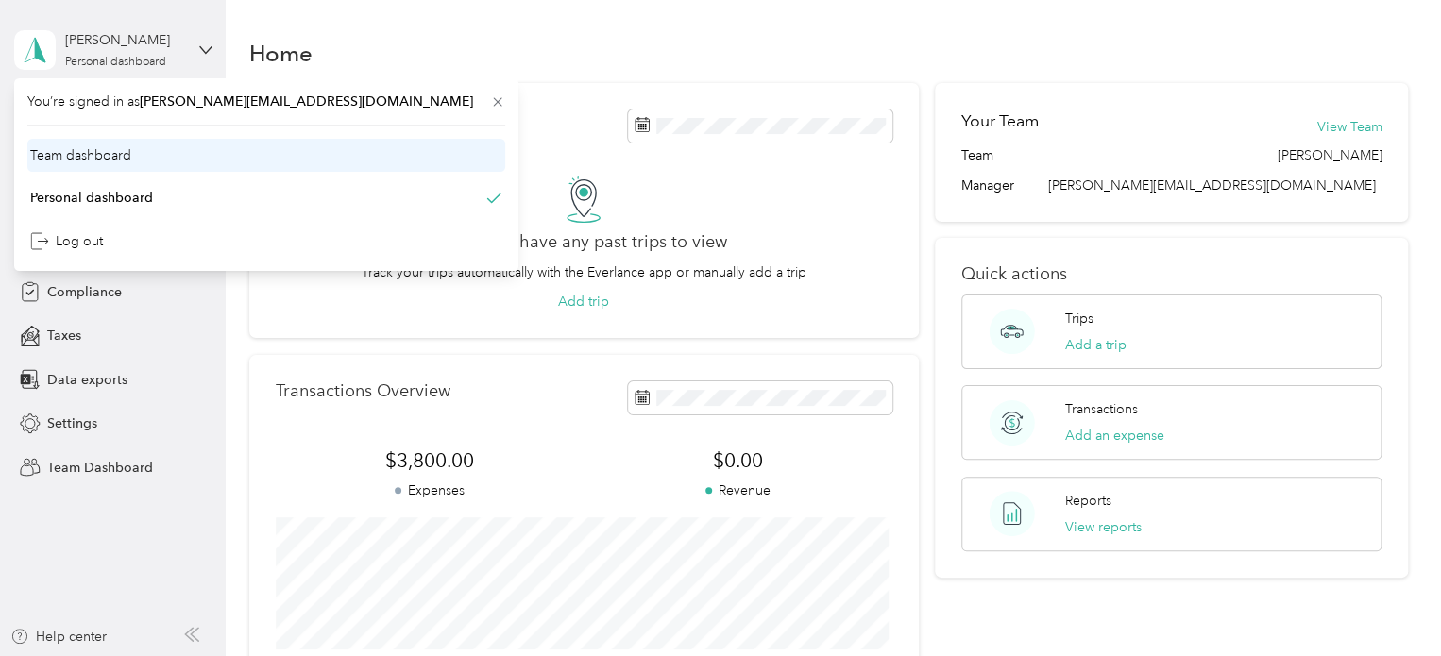 Image resolution: width=1441 pixels, height=656 pixels. I want to click on div: Help center, so click(59, 637).